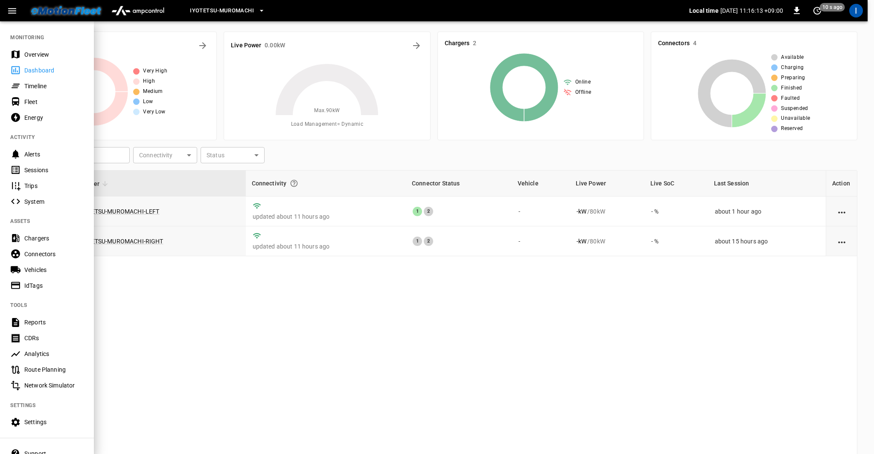  I want to click on img: Customer Logo, so click(66, 11).